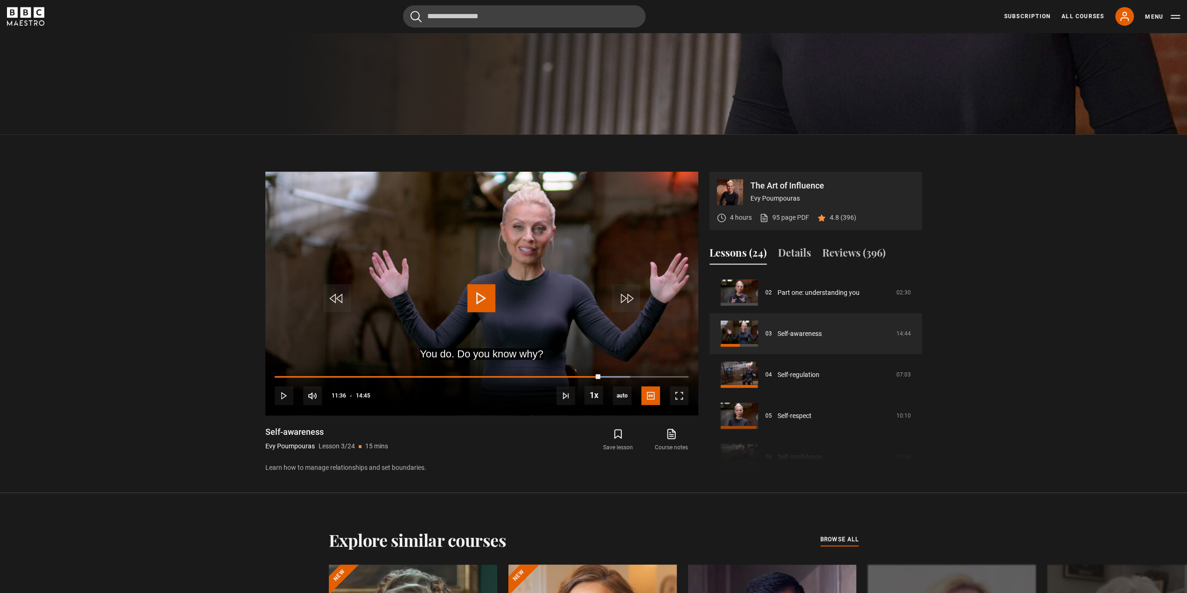 The width and height of the screenshot is (1187, 593). I want to click on svg: BBC Maestro, so click(26, 16).